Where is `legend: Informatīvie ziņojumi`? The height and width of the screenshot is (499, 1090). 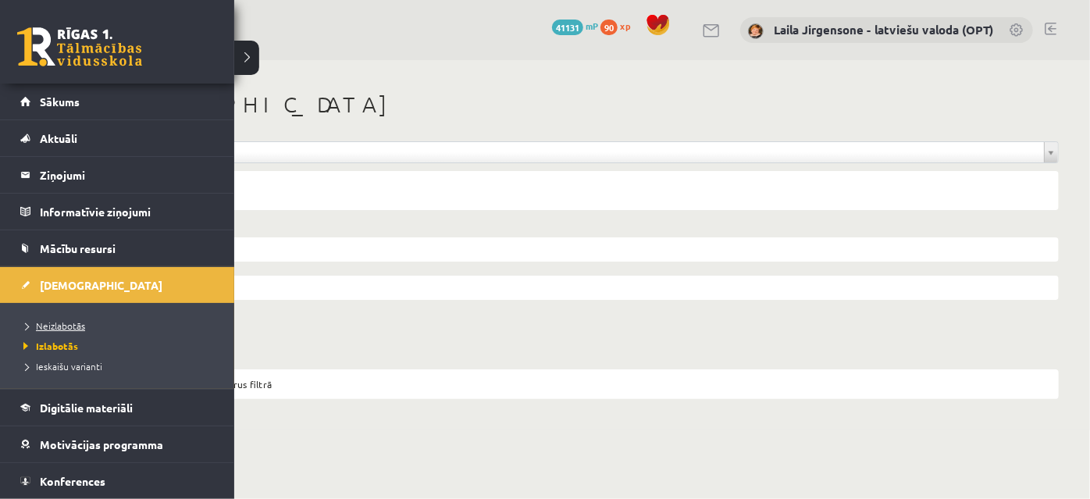
legend: Informatīvie ziņojumi is located at coordinates (127, 212).